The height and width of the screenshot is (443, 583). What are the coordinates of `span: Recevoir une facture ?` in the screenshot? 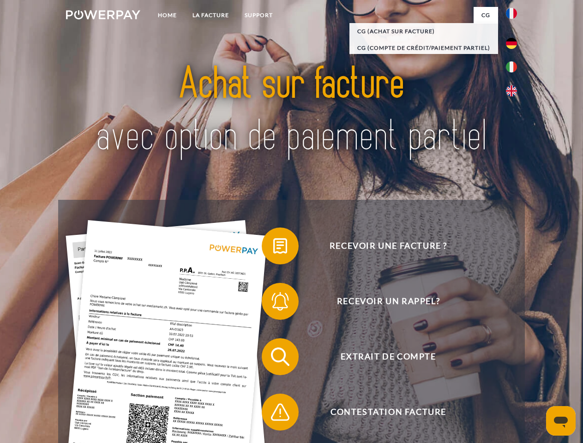 It's located at (388, 246).